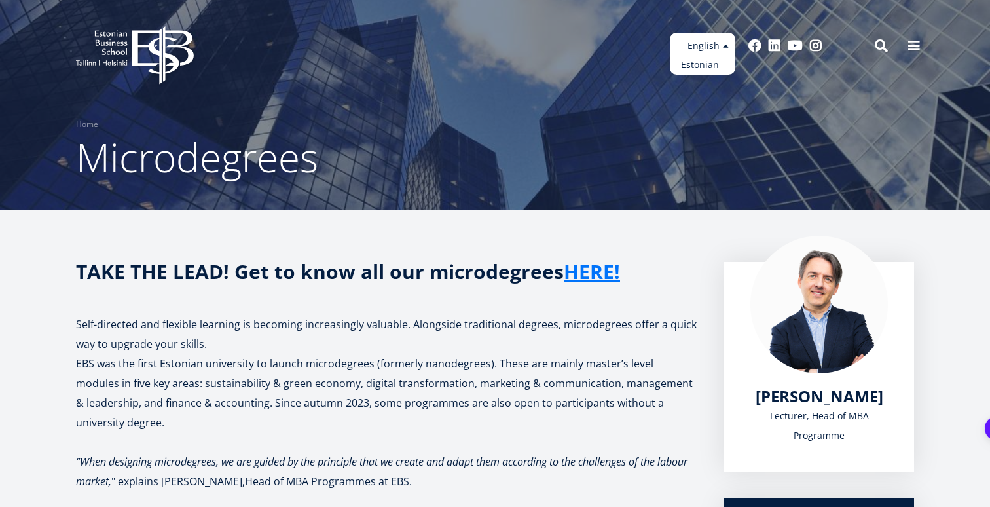 Image resolution: width=990 pixels, height=507 pixels. Describe the element at coordinates (702, 65) in the screenshot. I see `a: Estonian` at that location.